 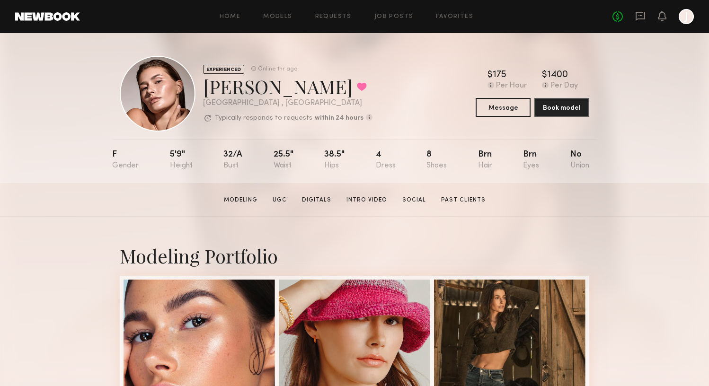 I want to click on a: Job Posts, so click(x=394, y=17).